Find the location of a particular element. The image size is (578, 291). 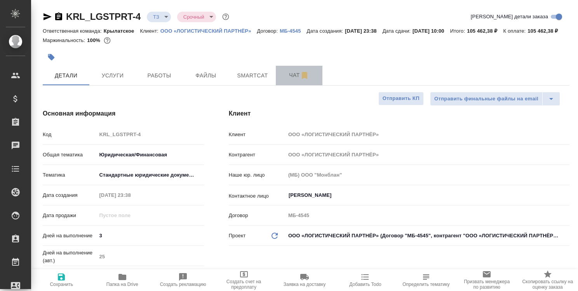

button: Сохранить is located at coordinates (61, 280).